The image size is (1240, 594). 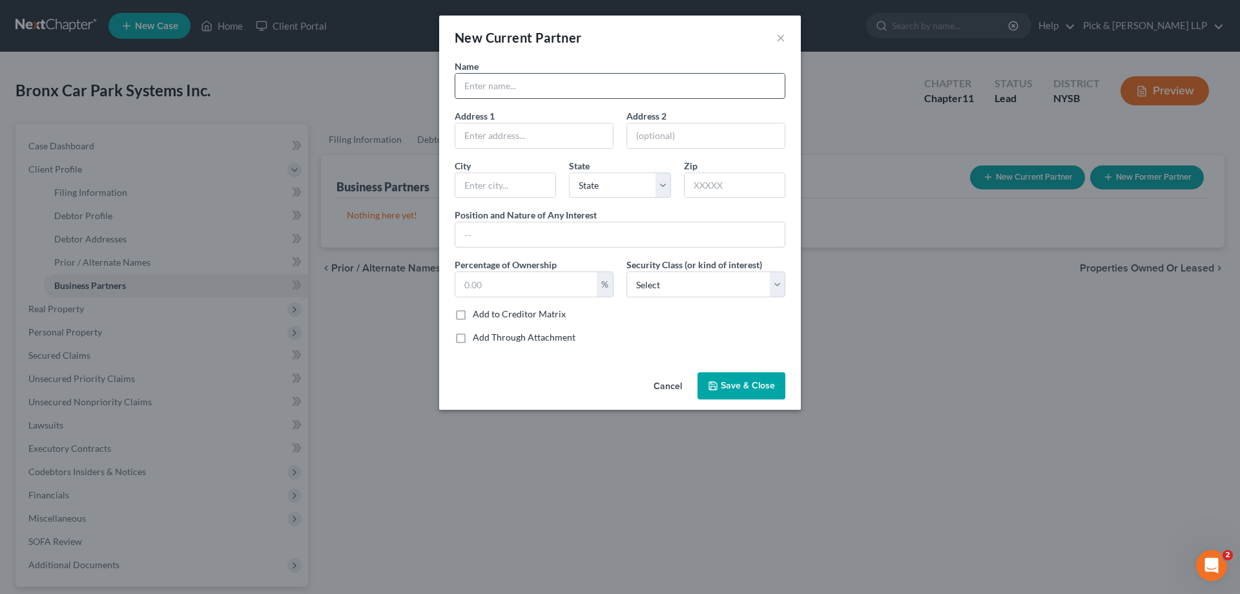 What do you see at coordinates (668, 386) in the screenshot?
I see `button: Cancel` at bounding box center [668, 386].